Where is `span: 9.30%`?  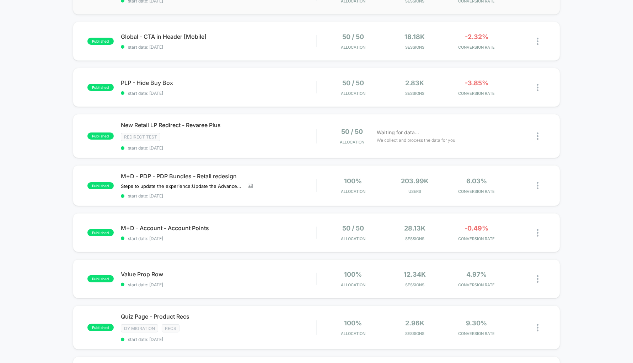
span: 9.30% is located at coordinates (477, 323).